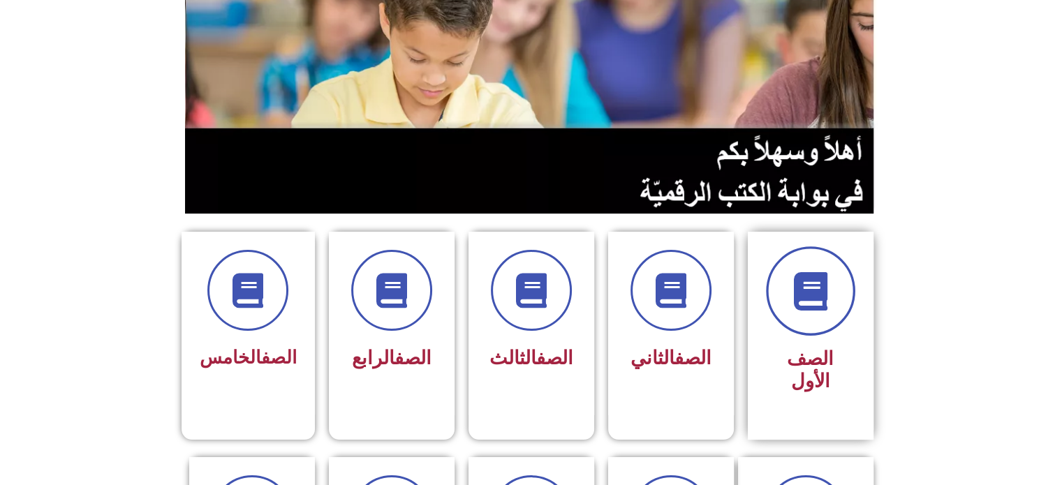  Describe the element at coordinates (810, 370) in the screenshot. I see `span: الصف الأول` at that location.